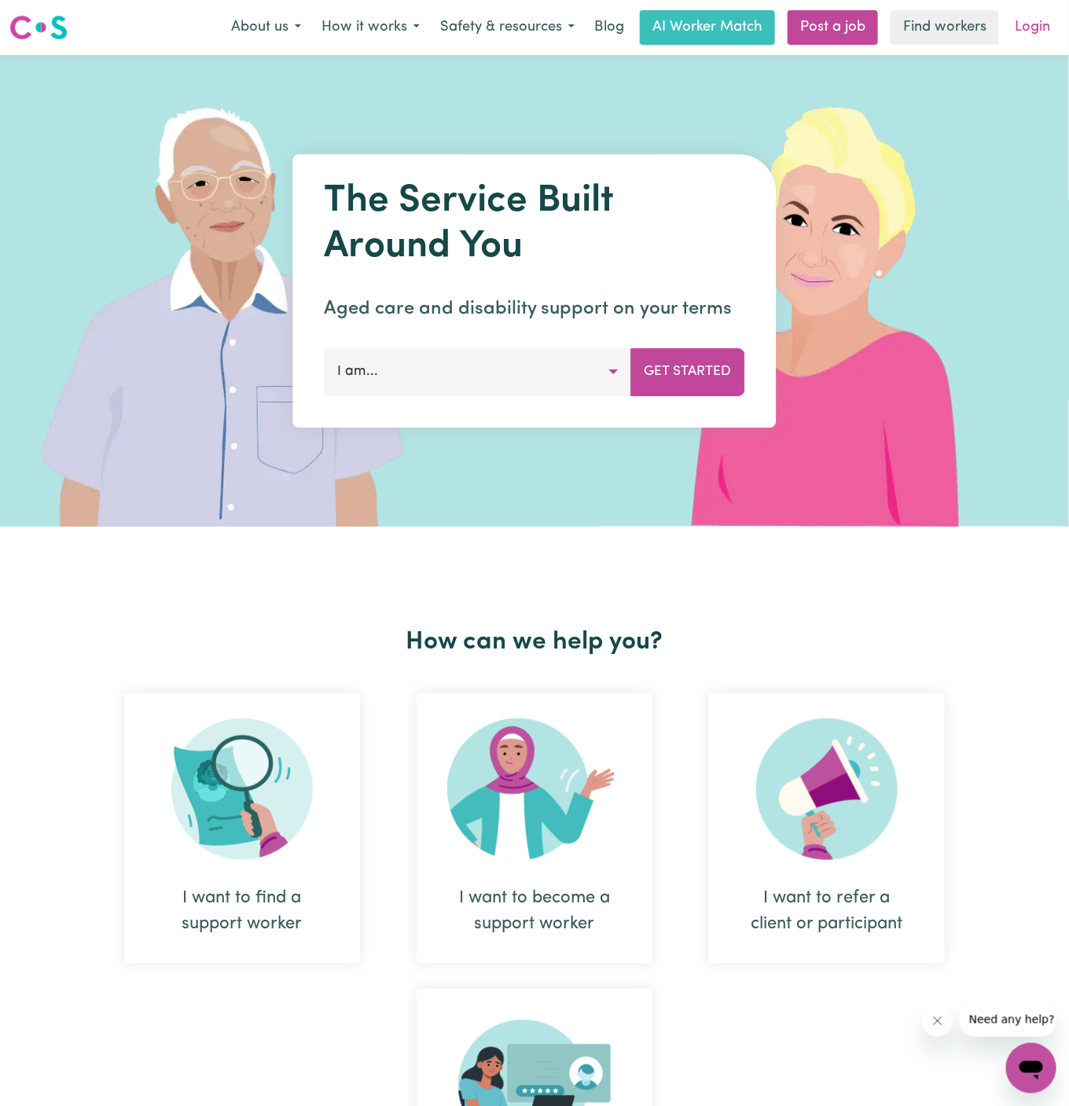 Image resolution: width=1069 pixels, height=1106 pixels. Describe the element at coordinates (534, 309) in the screenshot. I see `p: Aged care and disability support on your terms` at that location.